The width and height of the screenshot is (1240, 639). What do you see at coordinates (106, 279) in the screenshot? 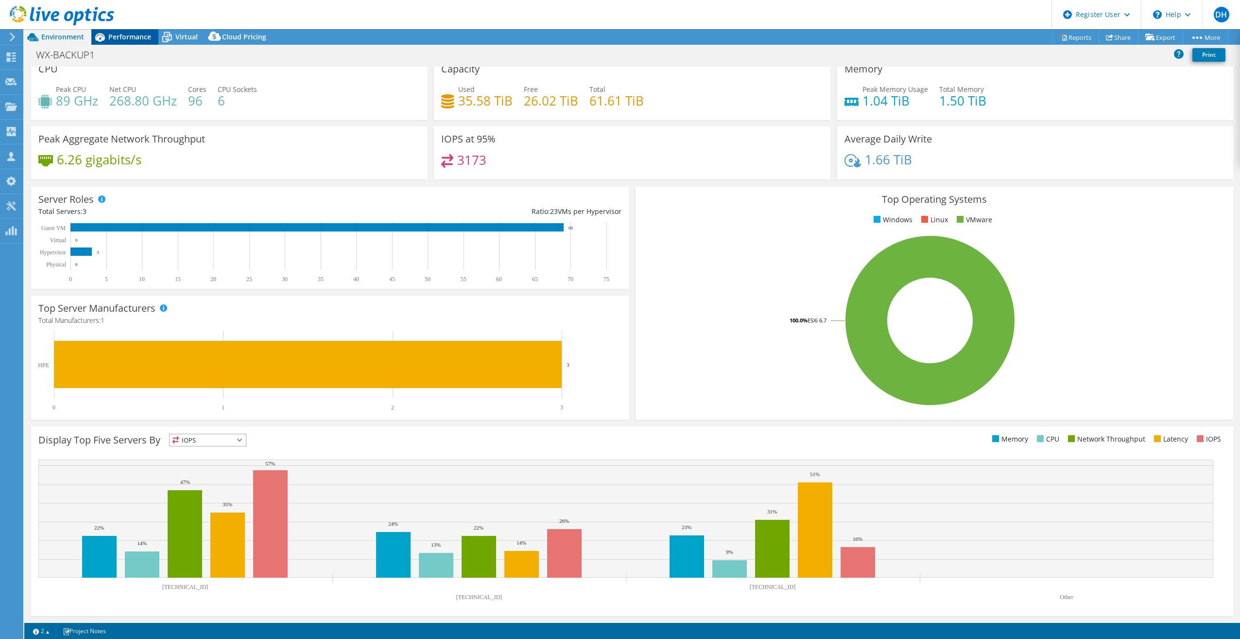
I see `text: 5` at bounding box center [106, 279].